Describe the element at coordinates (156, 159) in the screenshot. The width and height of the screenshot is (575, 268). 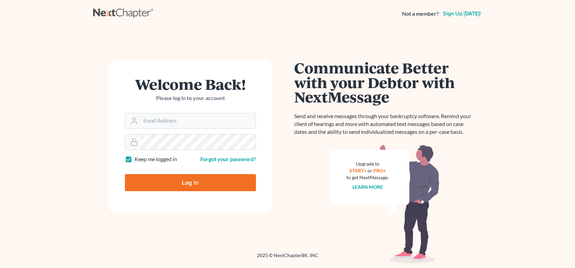
I see `label: Keep me logged in` at that location.